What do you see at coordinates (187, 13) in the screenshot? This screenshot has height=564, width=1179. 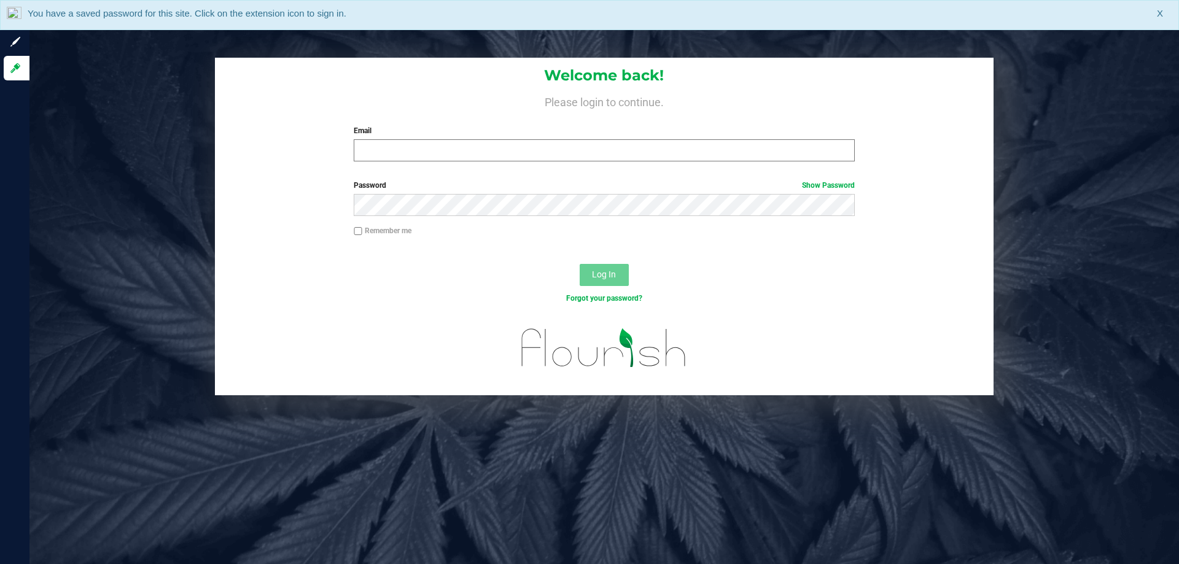 I see `span: You have a saved password for this site. Click on the extension icon to sign in.` at bounding box center [187, 13].